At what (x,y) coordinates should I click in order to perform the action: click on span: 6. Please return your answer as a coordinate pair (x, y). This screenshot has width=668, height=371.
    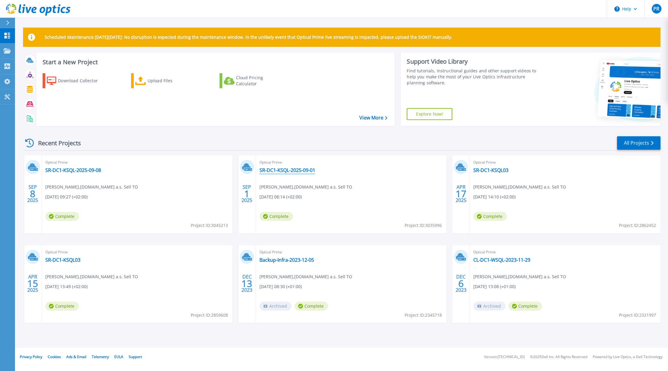
    Looking at the image, I should click on (461, 283).